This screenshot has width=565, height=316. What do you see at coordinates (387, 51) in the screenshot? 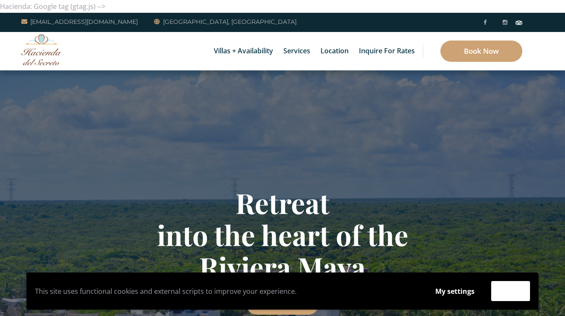
I see `a: Inquire for Rates` at bounding box center [387, 51].